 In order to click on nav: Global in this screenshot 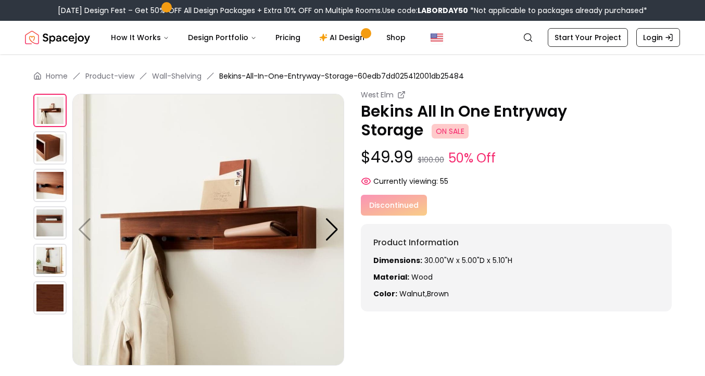, I will do `click(353, 38)`.